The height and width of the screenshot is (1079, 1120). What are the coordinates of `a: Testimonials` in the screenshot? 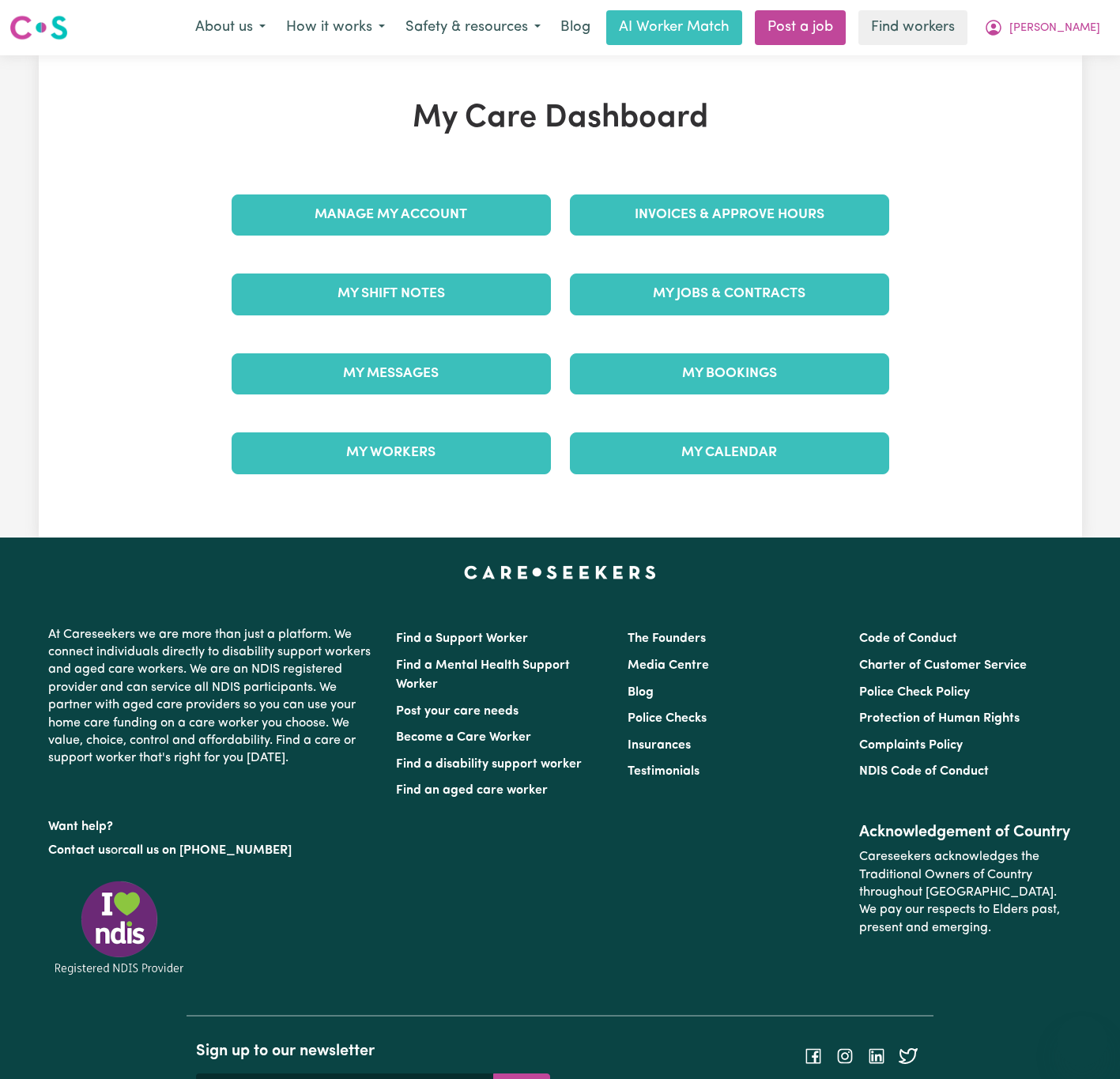 It's located at (664, 772).